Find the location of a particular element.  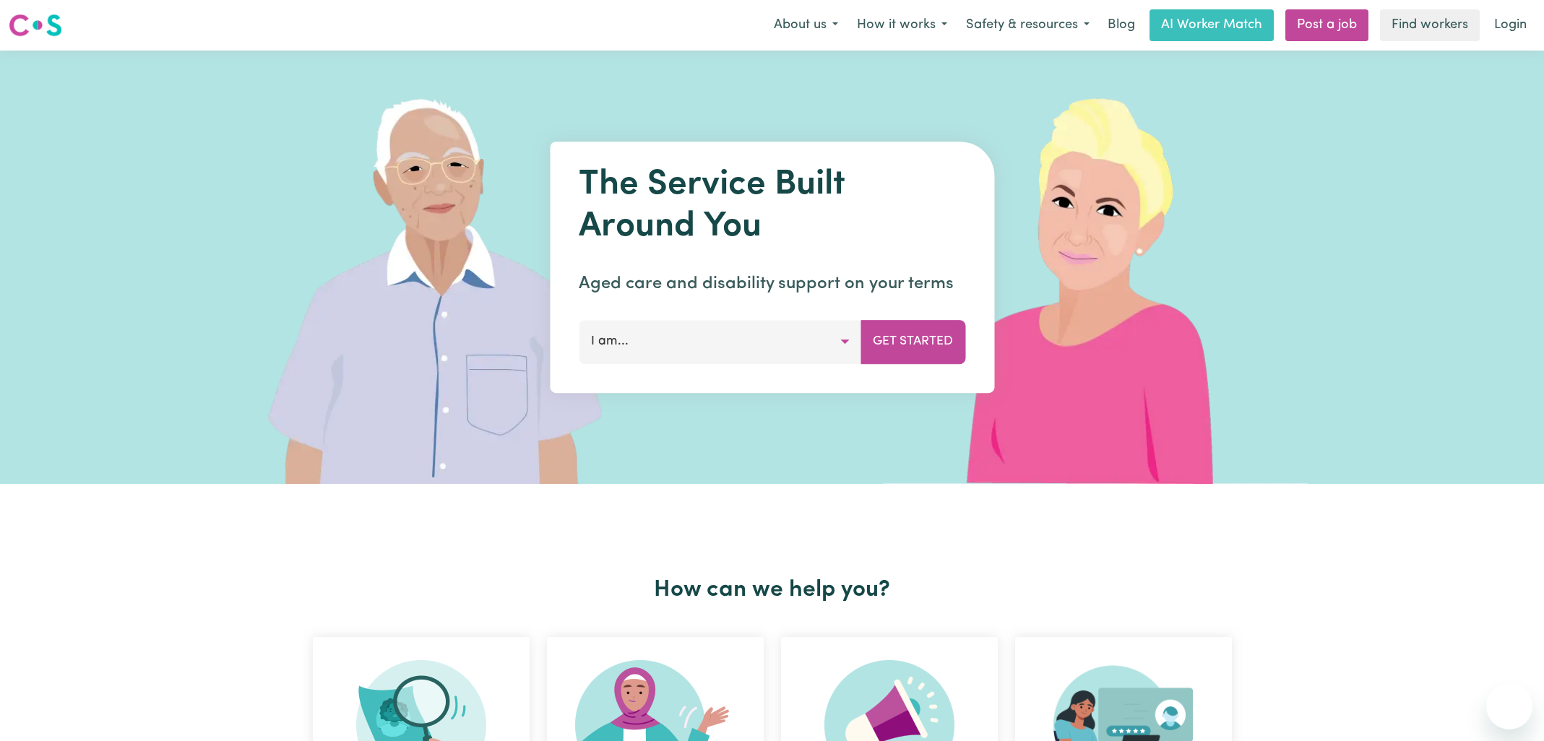

a: Find workers is located at coordinates (1430, 25).